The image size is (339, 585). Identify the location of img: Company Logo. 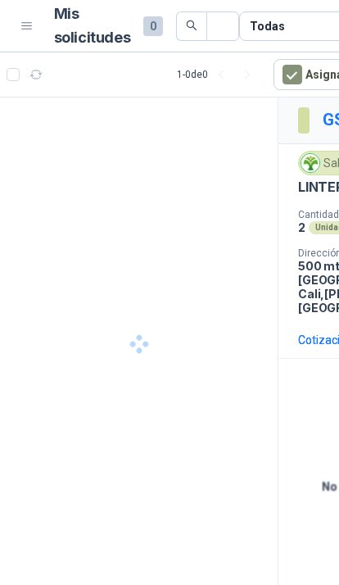
(310, 163).